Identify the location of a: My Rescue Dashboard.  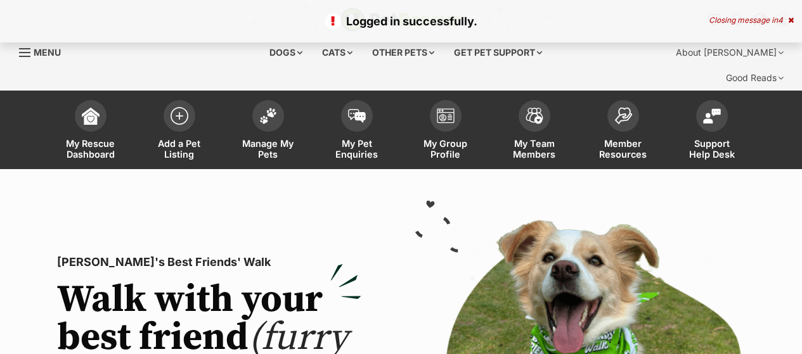
(91, 131).